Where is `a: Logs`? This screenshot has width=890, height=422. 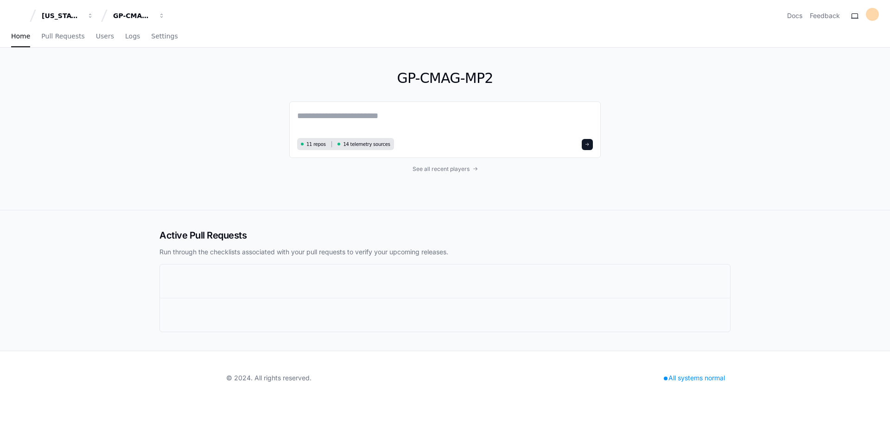 a: Logs is located at coordinates (133, 37).